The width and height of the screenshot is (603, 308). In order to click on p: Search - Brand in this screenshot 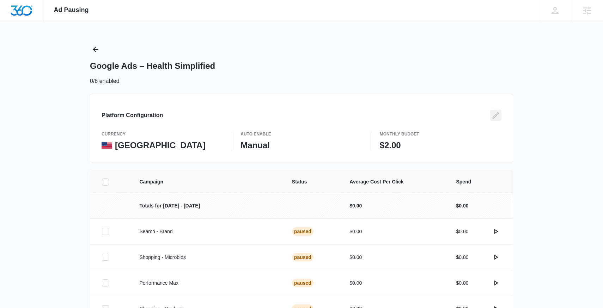, I will do `click(207, 231)`.